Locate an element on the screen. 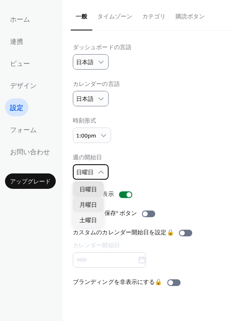 The width and height of the screenshot is (233, 321). span: 月曜日 is located at coordinates (88, 205).